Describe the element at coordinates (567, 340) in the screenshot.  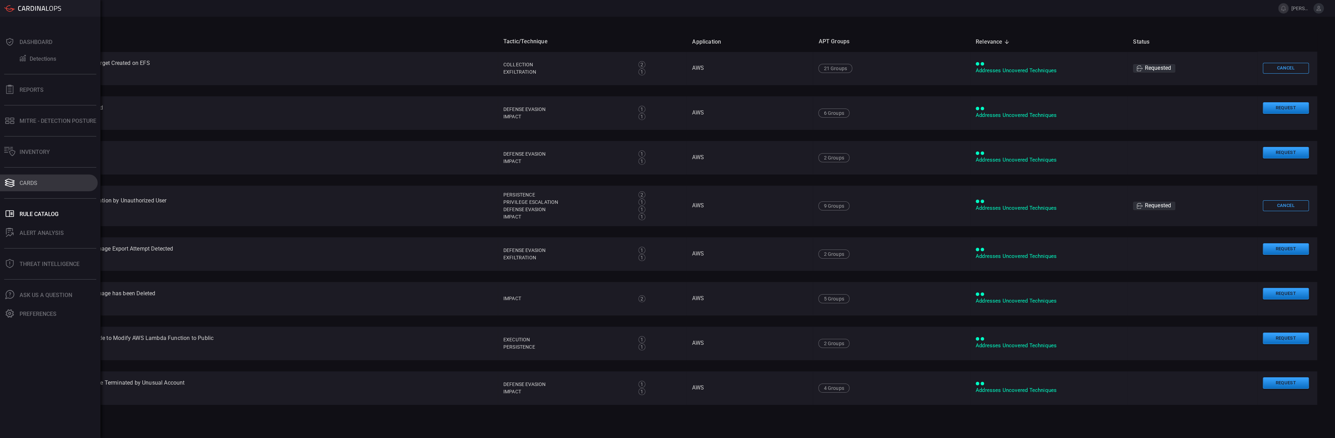
I see `div: Execution` at that location.